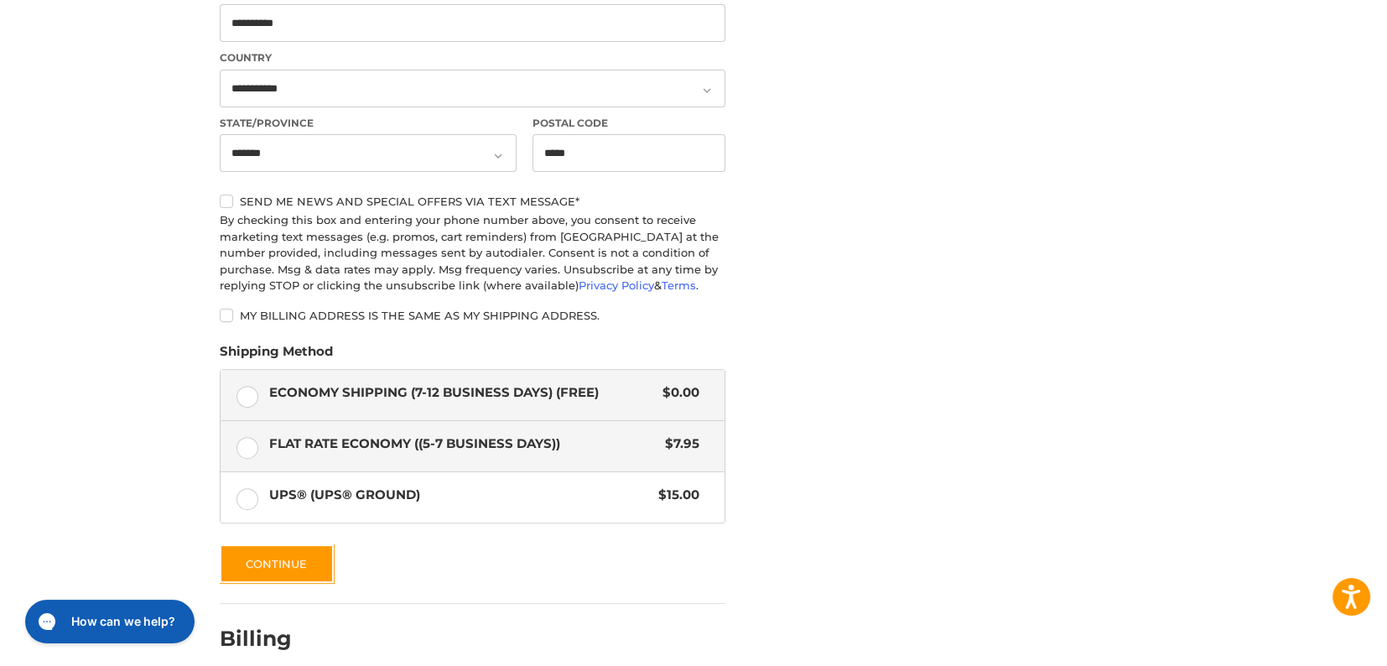 The image size is (1387, 666). I want to click on button: Continue, so click(277, 564).